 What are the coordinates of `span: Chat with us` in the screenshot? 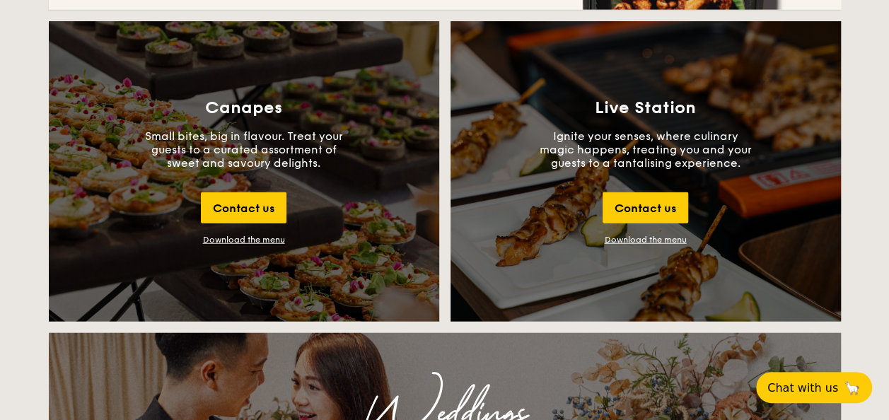 It's located at (802, 387).